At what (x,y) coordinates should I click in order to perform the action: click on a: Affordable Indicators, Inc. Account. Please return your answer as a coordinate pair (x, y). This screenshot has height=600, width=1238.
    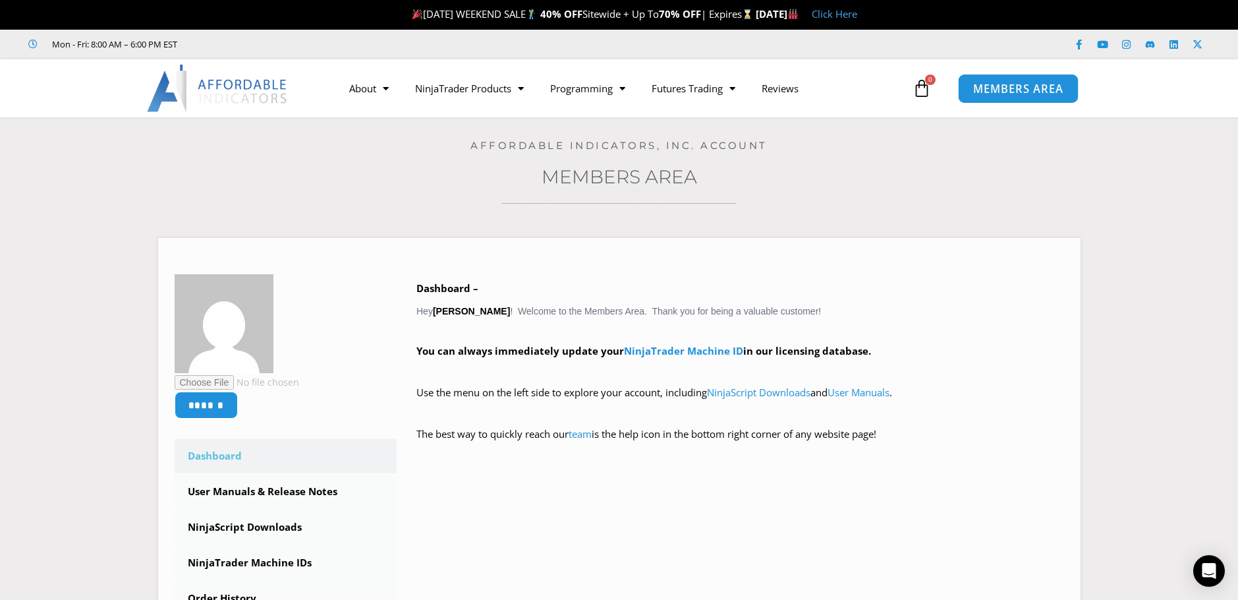
    Looking at the image, I should click on (619, 145).